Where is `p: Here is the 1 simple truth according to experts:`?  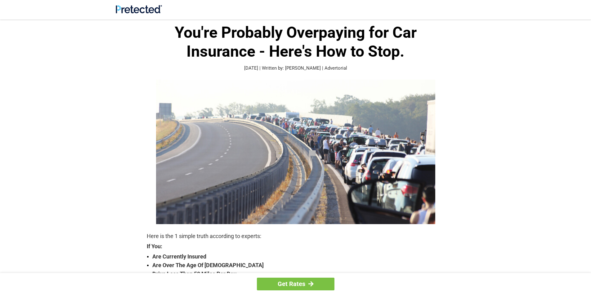
p: Here is the 1 simple truth according to experts: is located at coordinates (295, 237).